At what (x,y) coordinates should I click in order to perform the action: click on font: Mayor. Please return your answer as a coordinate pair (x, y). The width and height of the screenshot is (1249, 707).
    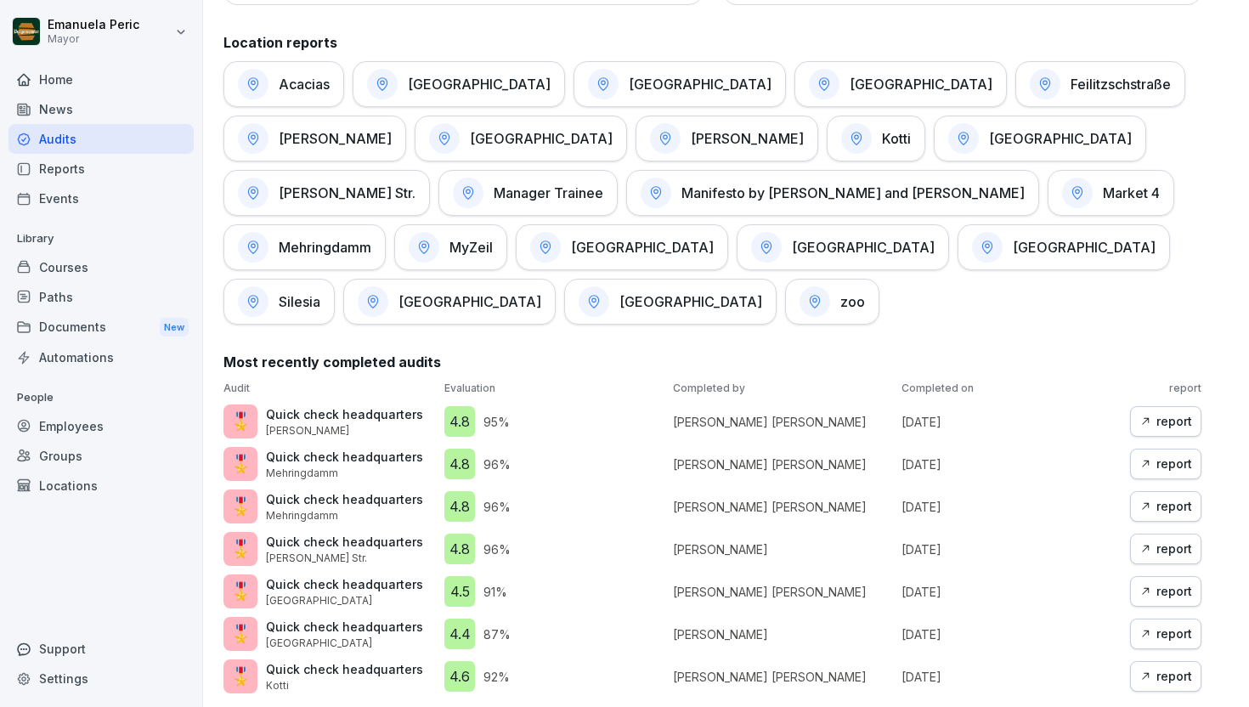
    Looking at the image, I should click on (63, 38).